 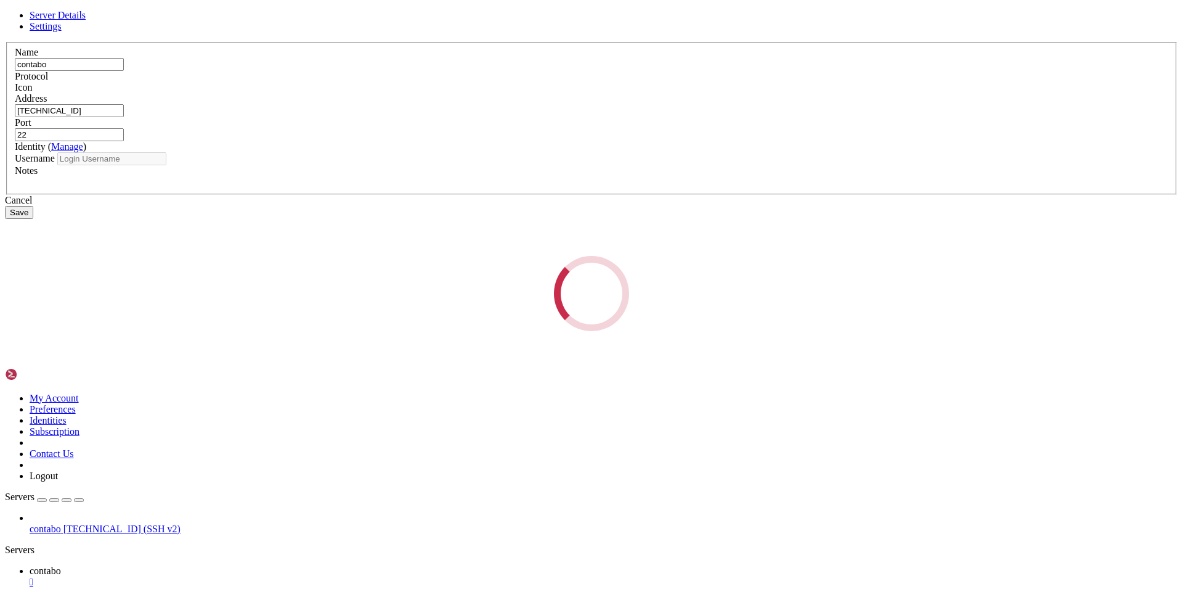 I want to click on a: My Account, so click(x=54, y=398).